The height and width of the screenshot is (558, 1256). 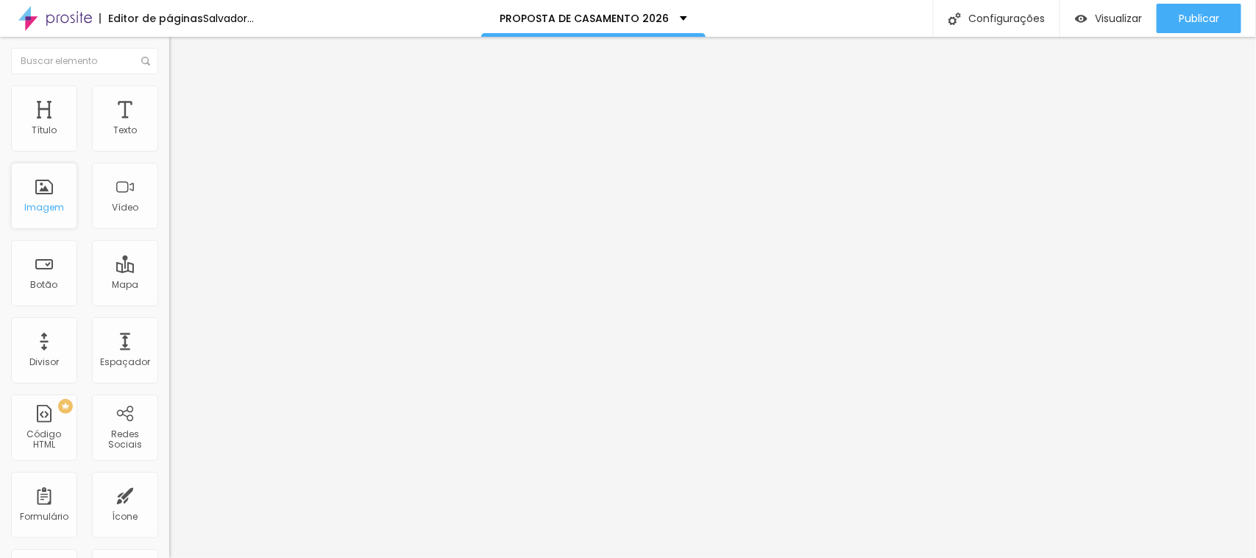 I want to click on font: Redes Sociais, so click(x=125, y=439).